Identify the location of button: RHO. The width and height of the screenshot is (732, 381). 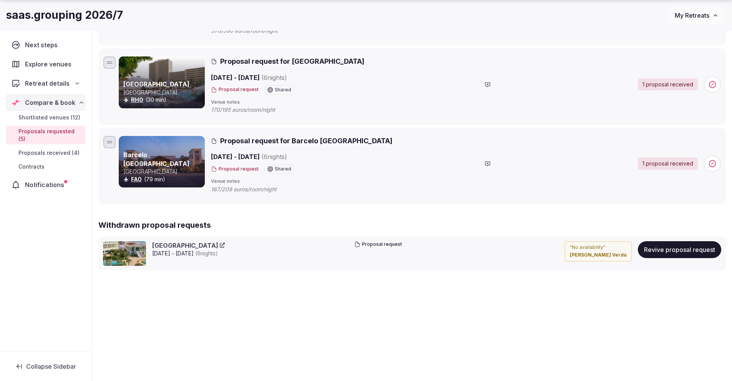
(137, 100).